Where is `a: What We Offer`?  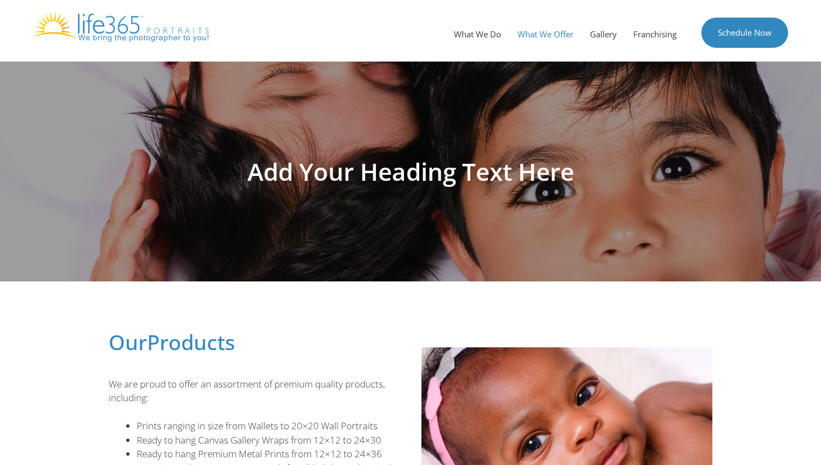
a: What We Offer is located at coordinates (546, 34).